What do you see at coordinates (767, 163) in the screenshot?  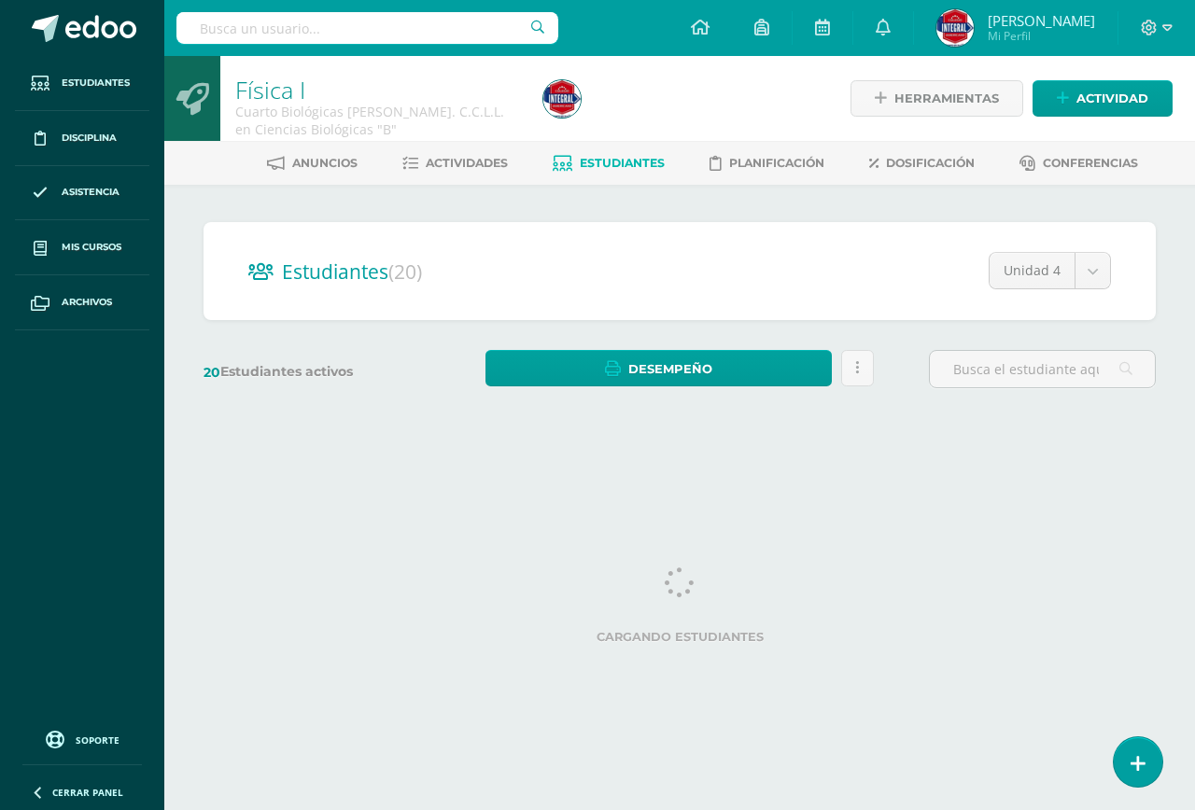 I see `a: Planificación` at bounding box center [767, 163].